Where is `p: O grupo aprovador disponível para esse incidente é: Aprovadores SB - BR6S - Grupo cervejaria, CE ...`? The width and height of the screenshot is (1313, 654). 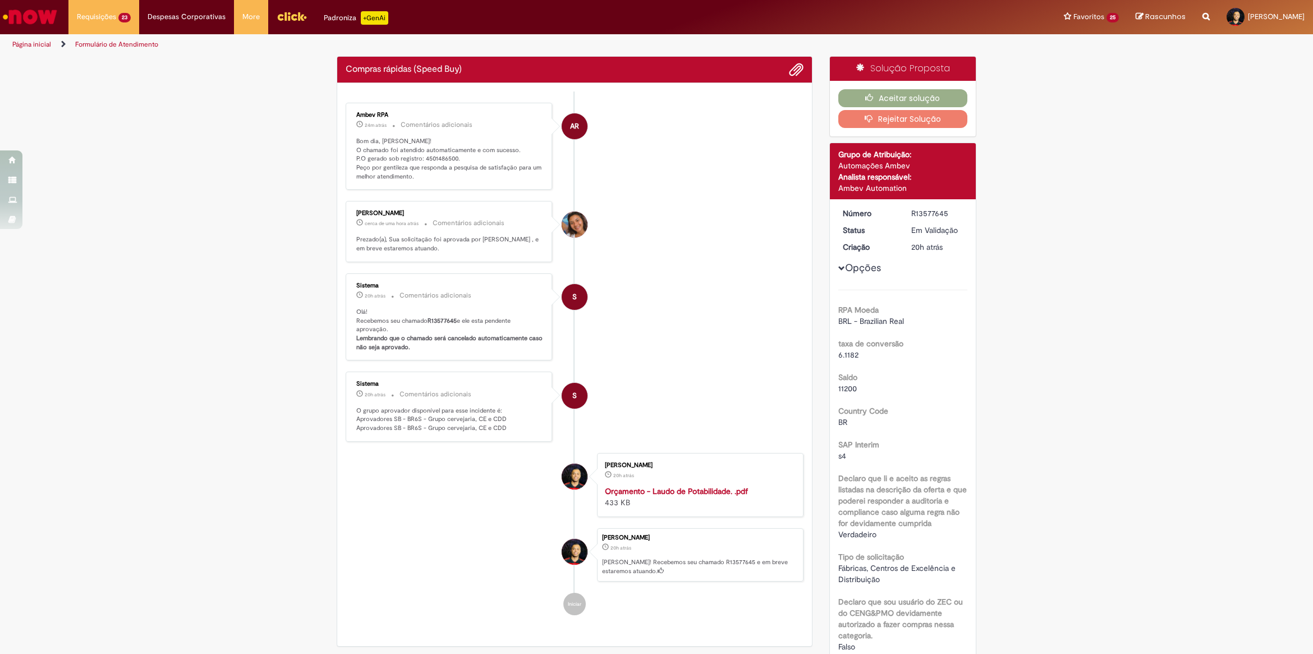
p: O grupo aprovador disponível para esse incidente é: Aprovadores SB - BR6S - Grupo cervejaria, CE ... is located at coordinates (449, 419).